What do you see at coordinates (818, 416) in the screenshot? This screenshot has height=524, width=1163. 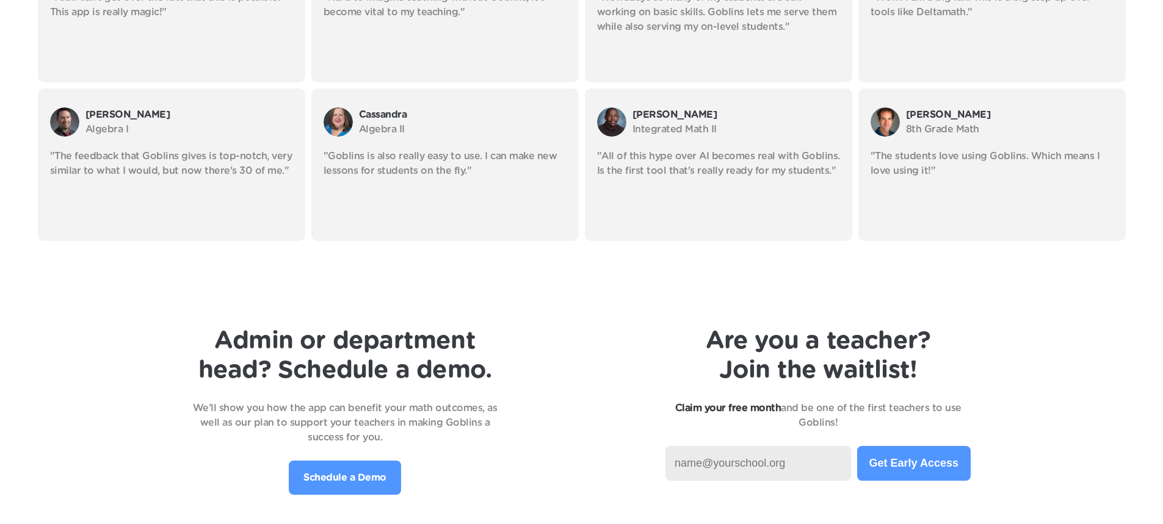 I see `p: and be one of the first teachers to use Goblins!` at bounding box center [818, 416].